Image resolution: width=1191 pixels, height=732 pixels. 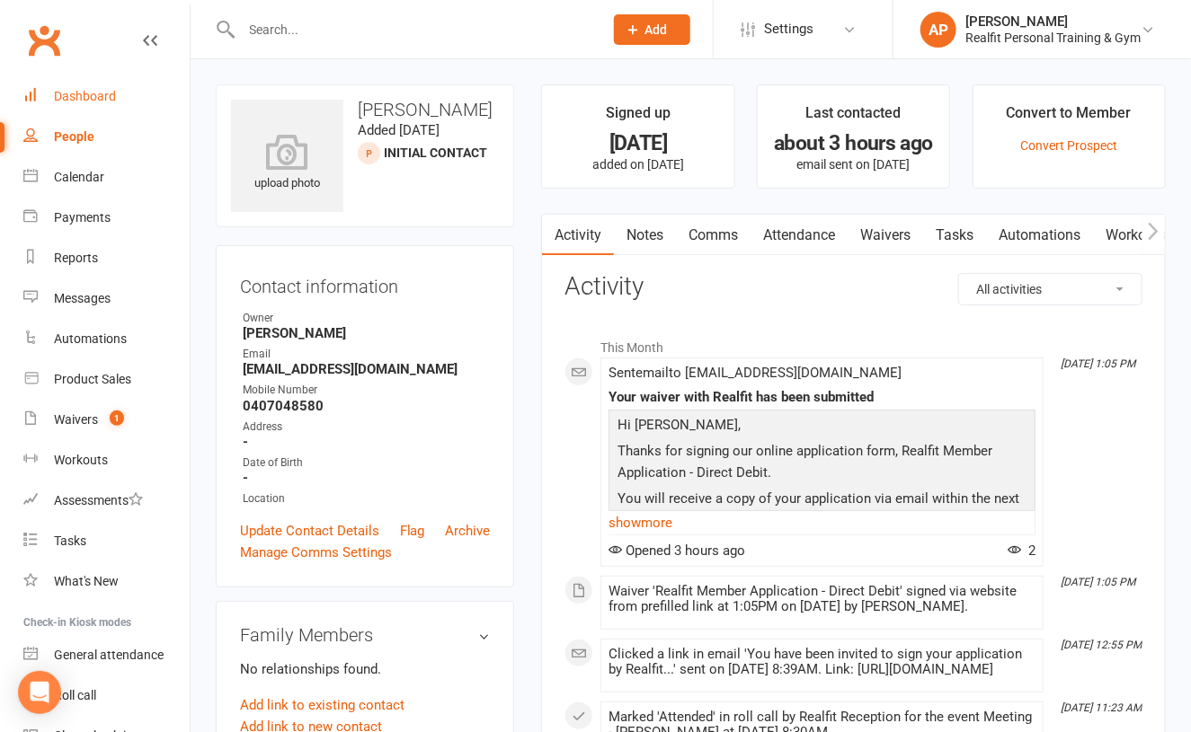 What do you see at coordinates (117, 418) in the screenshot?
I see `span: 1` at bounding box center [117, 418].